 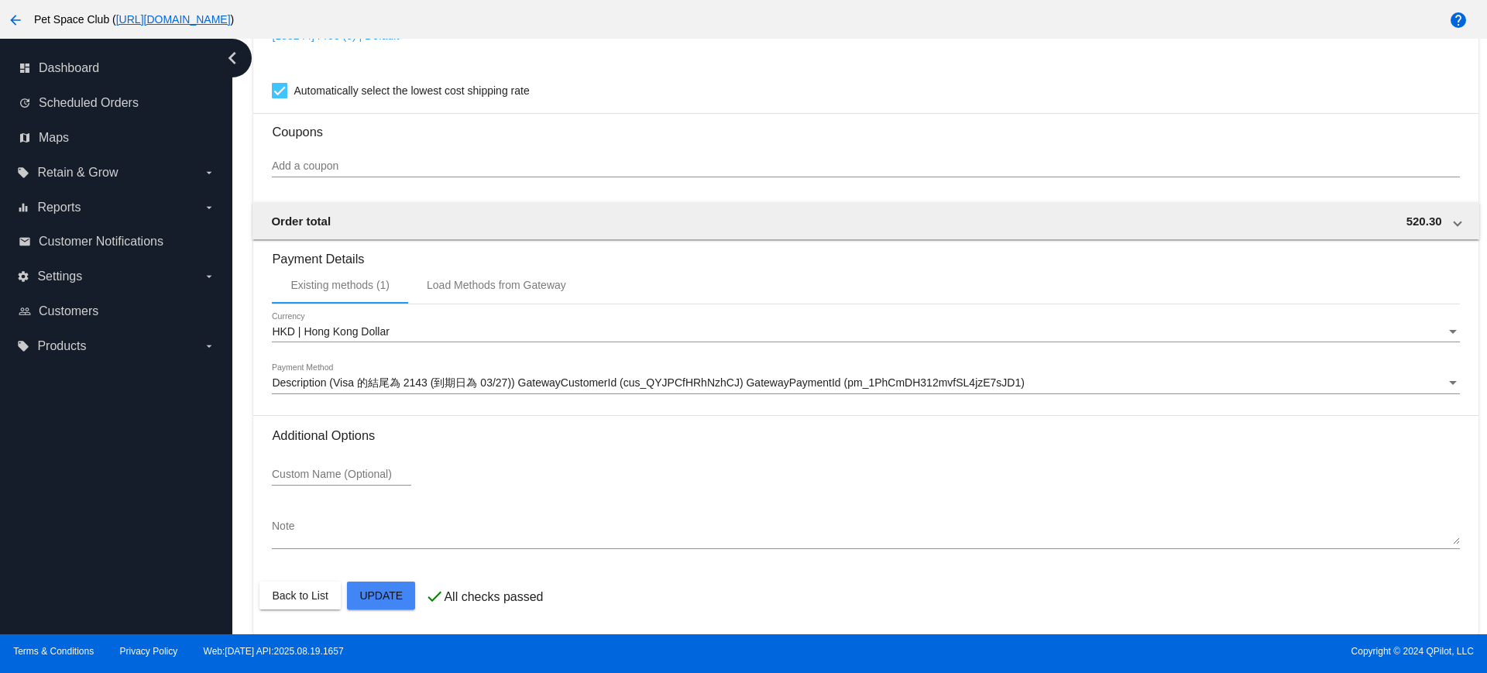 I want to click on span: HKD | Hong Kong Dollar, so click(x=330, y=331).